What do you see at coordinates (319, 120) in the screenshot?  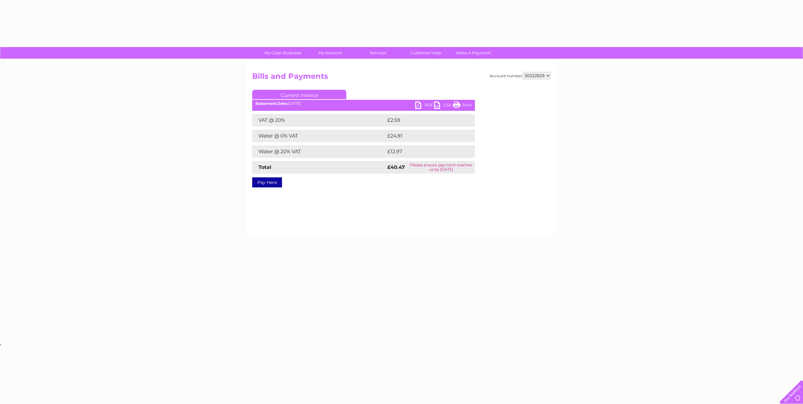 I see `td: VAT @ 20%` at bounding box center [319, 120].